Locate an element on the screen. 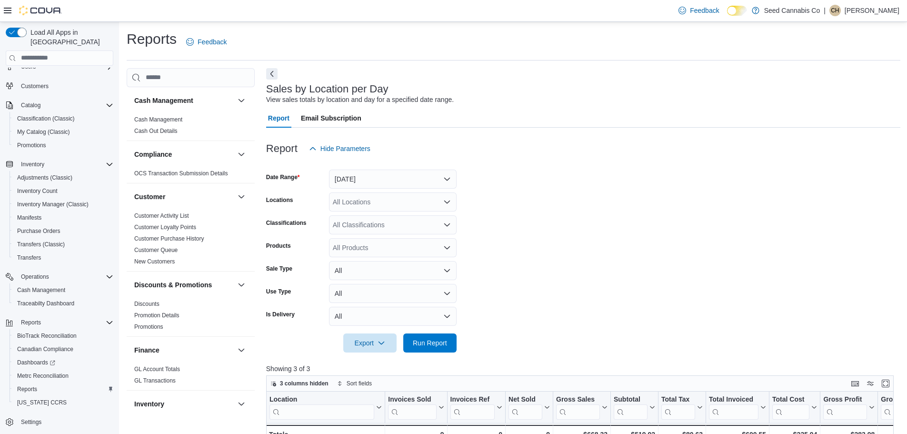  button: My Catalog (Classic) is located at coordinates (63, 132).